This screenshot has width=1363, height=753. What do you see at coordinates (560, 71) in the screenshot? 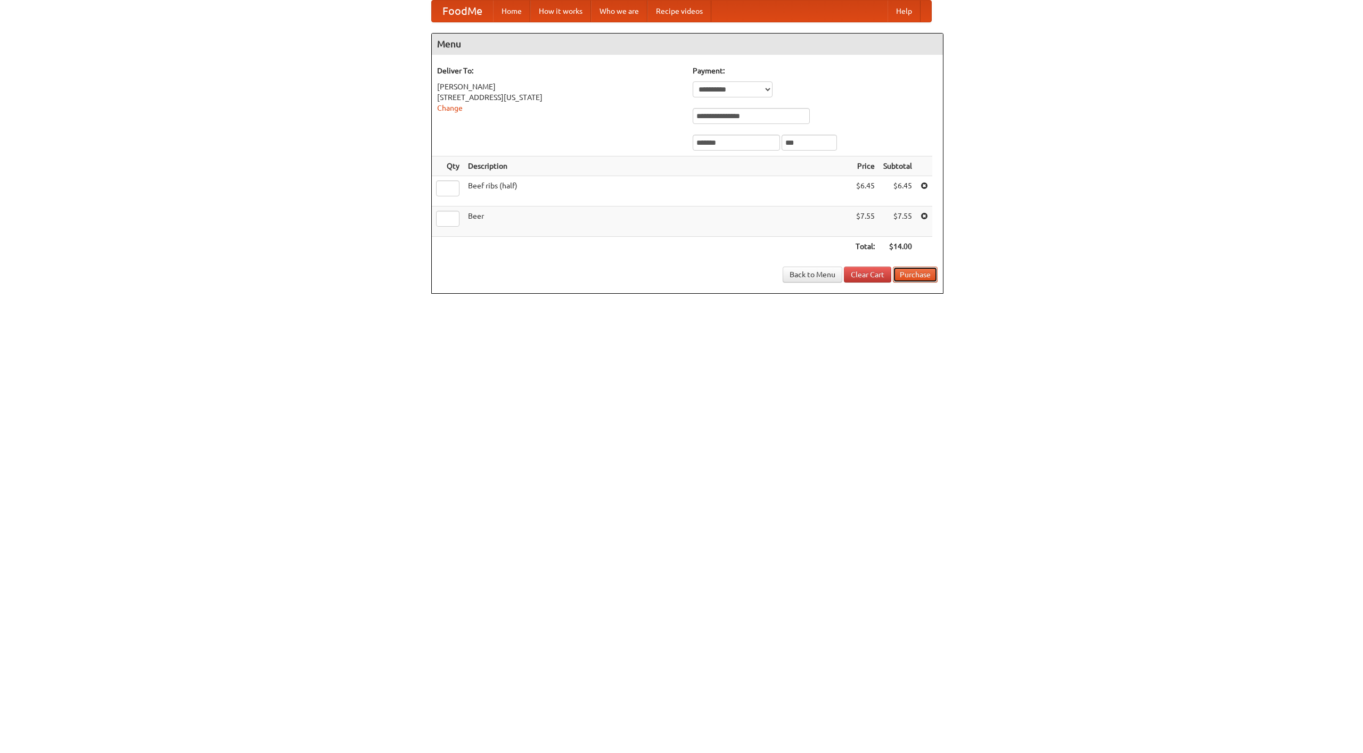
I see `h5: Deliver To:` at bounding box center [560, 71].